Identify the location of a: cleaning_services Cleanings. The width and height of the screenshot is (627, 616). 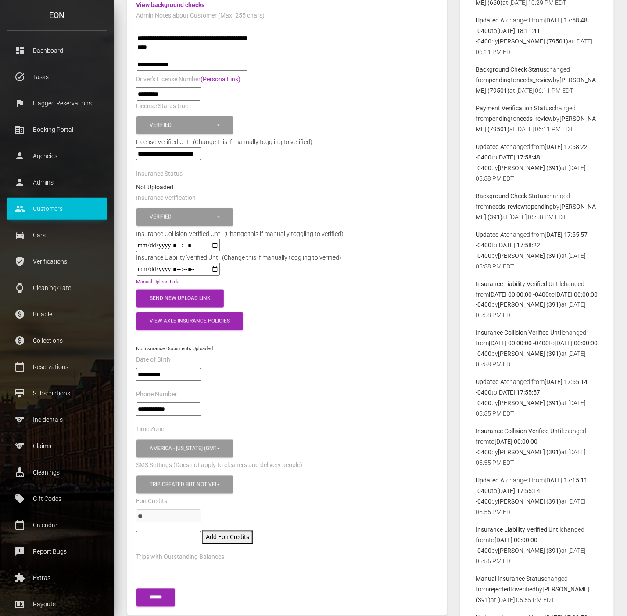
(57, 472).